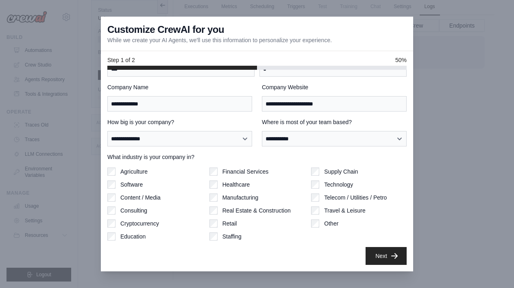 Image resolution: width=514 pixels, height=288 pixels. I want to click on label: Cryptocurrency, so click(139, 224).